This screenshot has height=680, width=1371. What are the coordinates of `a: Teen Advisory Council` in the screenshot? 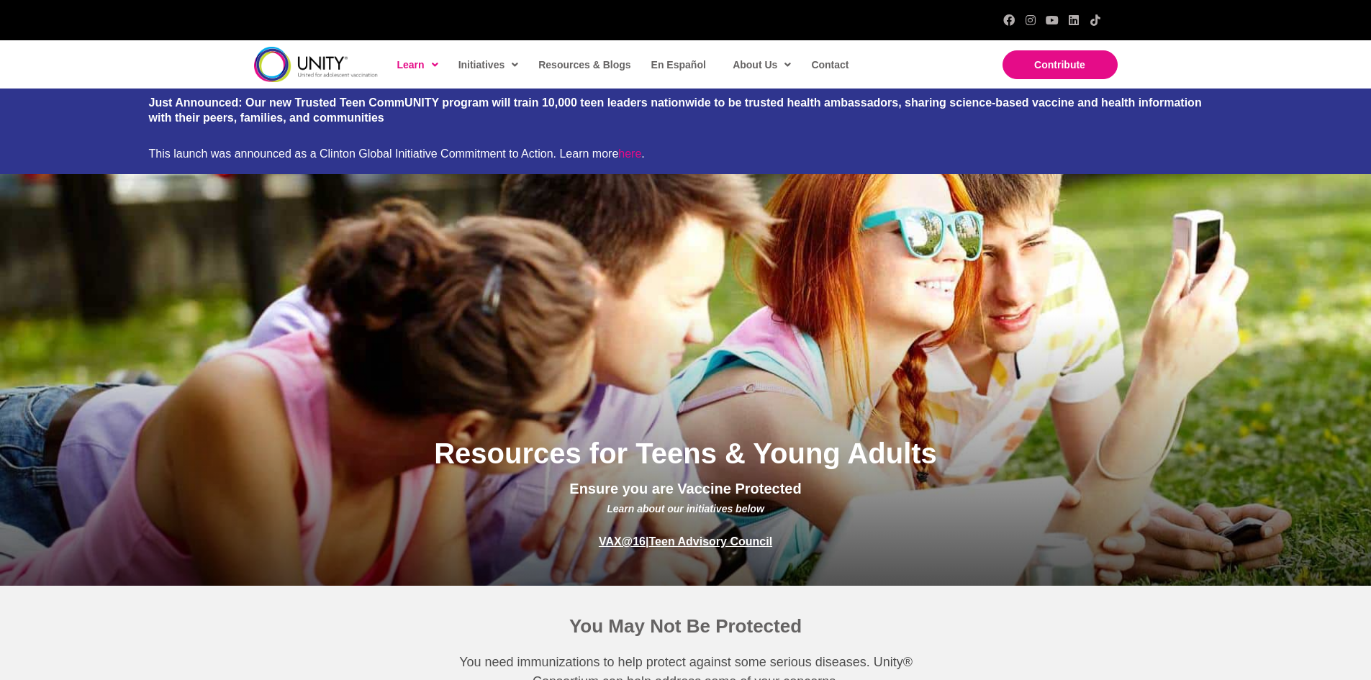 It's located at (711, 541).